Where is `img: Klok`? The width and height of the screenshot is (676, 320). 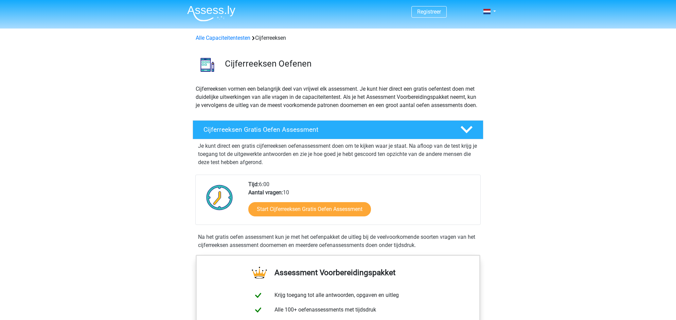 img: Klok is located at coordinates (219, 197).